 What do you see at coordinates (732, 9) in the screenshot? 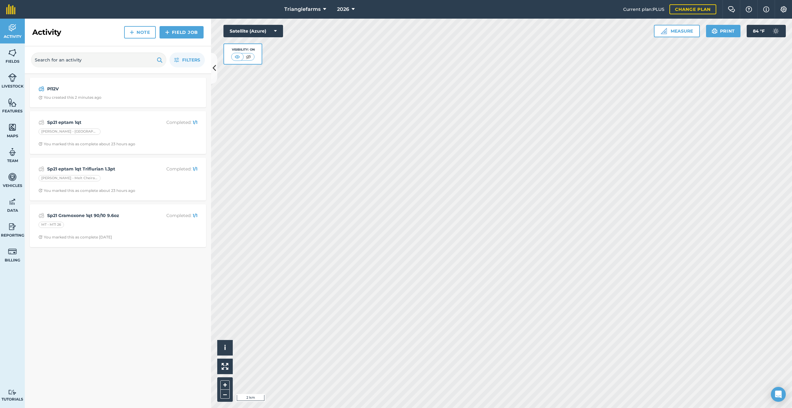
I see `img: Two speech bubbles overlapping with the left bubble in the forefront` at bounding box center [732, 9].